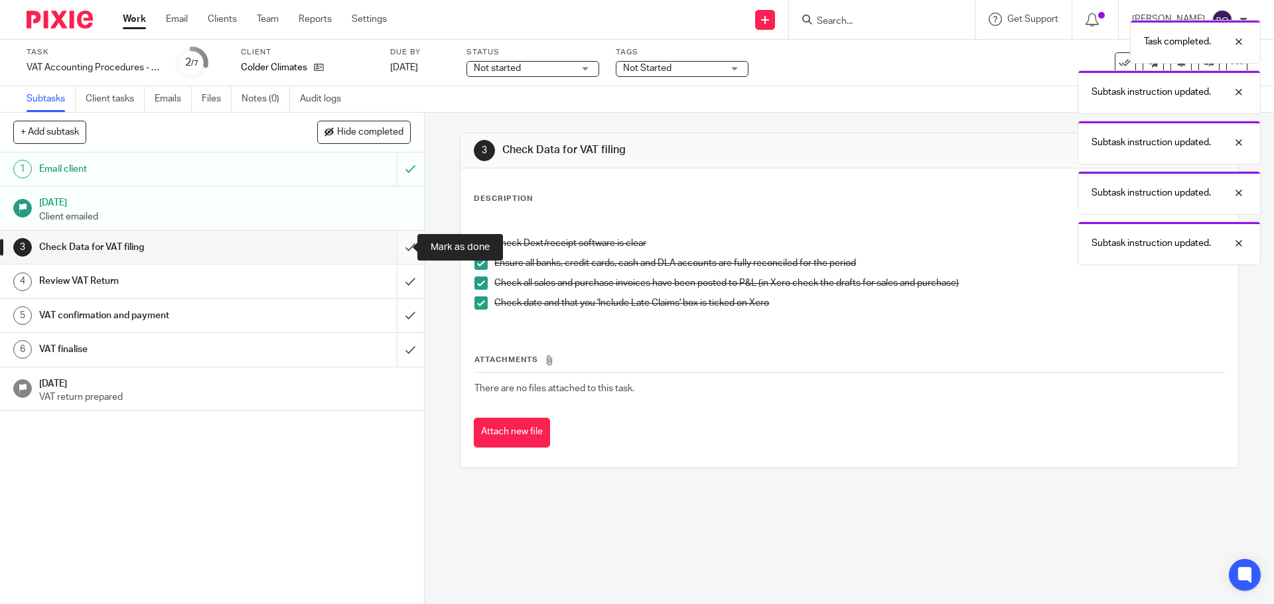 The image size is (1274, 604). Describe the element at coordinates (364, 132) in the screenshot. I see `button: Hide completed` at that location.